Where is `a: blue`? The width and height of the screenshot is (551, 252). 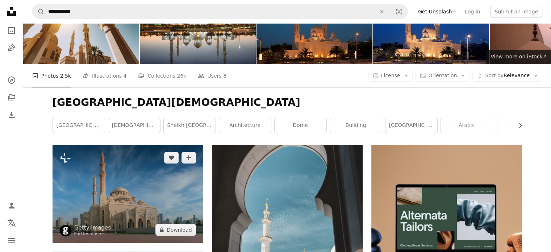
a: blue is located at coordinates (522, 125).